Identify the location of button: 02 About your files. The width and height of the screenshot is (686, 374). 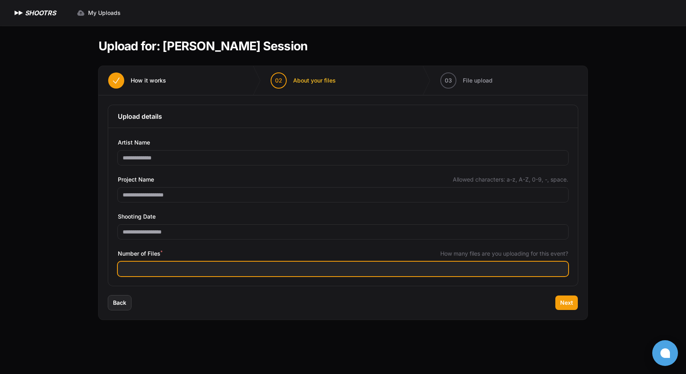
(303, 80).